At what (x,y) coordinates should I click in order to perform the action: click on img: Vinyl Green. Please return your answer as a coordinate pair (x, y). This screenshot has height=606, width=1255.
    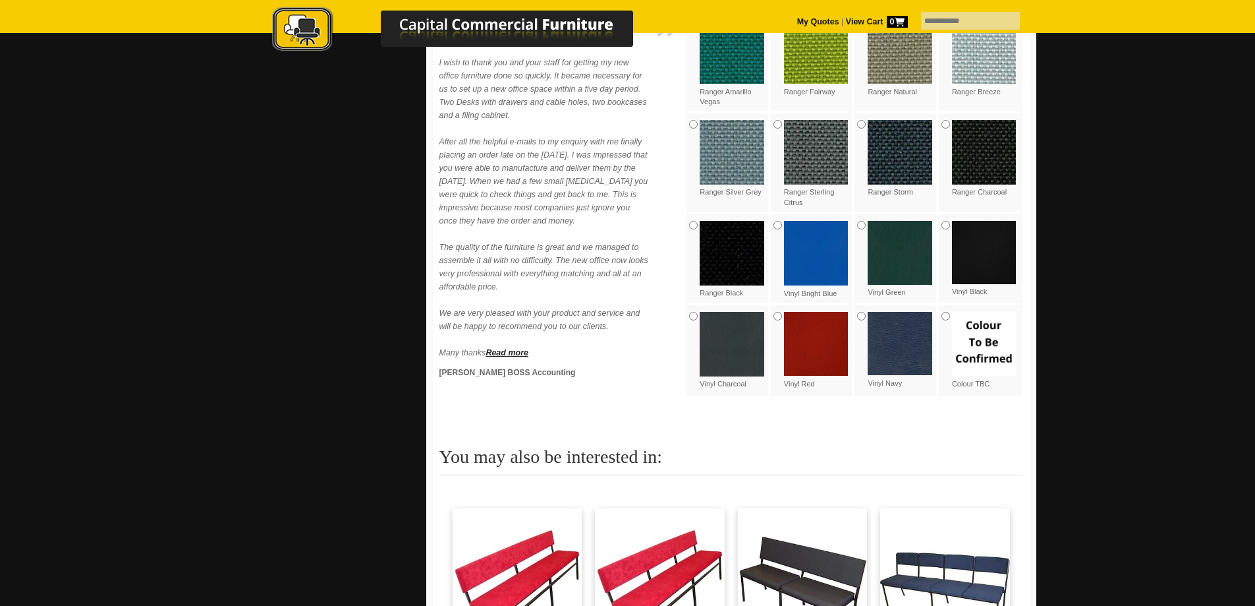
    Looking at the image, I should click on (900, 252).